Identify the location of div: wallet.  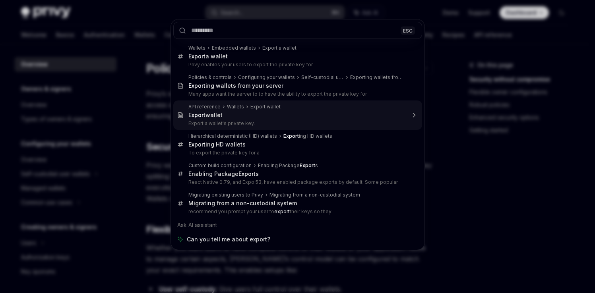
(206, 115).